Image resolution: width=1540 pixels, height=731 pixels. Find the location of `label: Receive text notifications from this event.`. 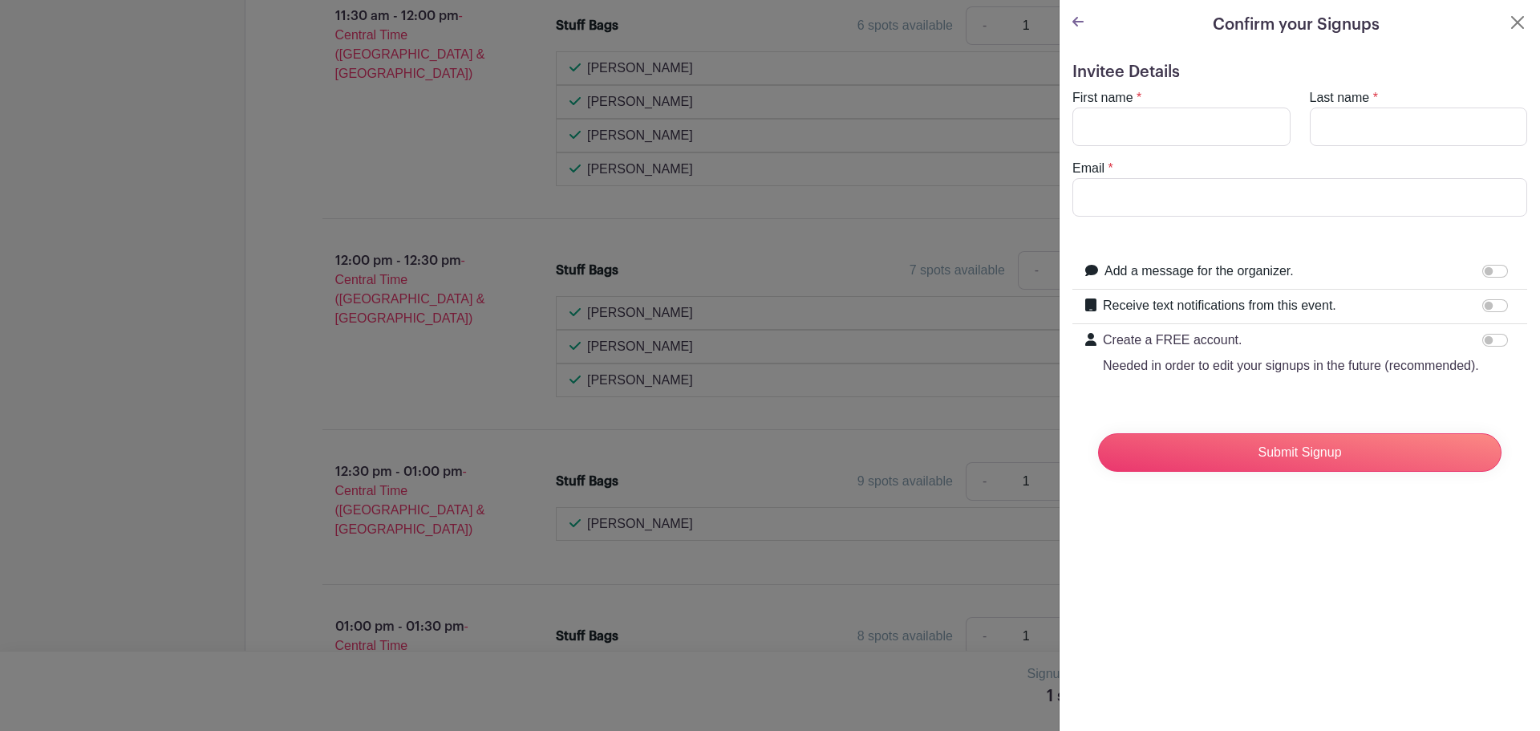

label: Receive text notifications from this event. is located at coordinates (1219, 306).